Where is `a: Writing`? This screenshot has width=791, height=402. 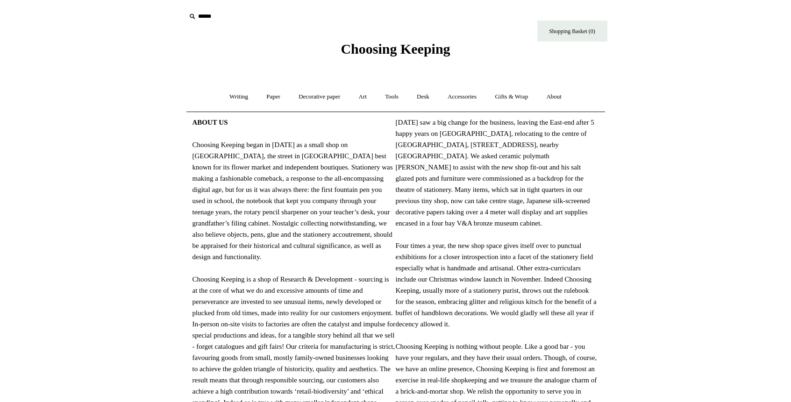 a: Writing is located at coordinates (239, 97).